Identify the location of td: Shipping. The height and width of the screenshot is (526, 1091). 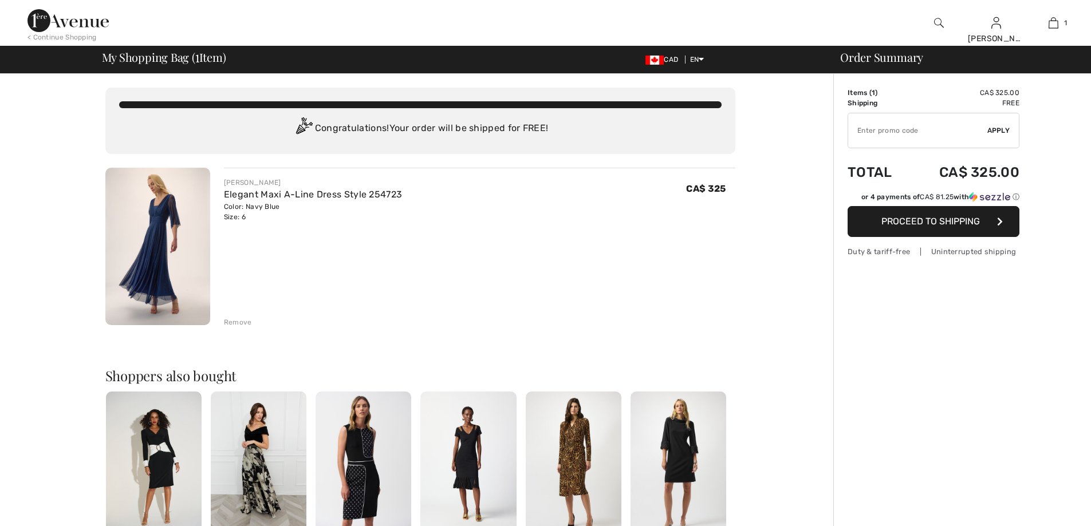
(878, 103).